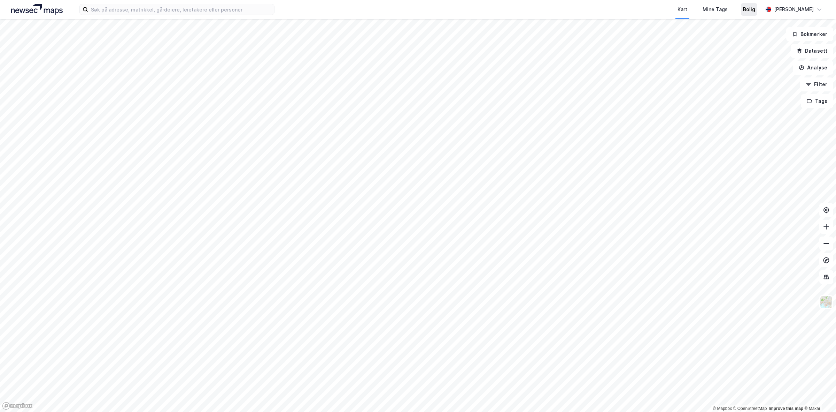 The height and width of the screenshot is (412, 836). Describe the element at coordinates (722, 408) in the screenshot. I see `a: Mapbox` at that location.